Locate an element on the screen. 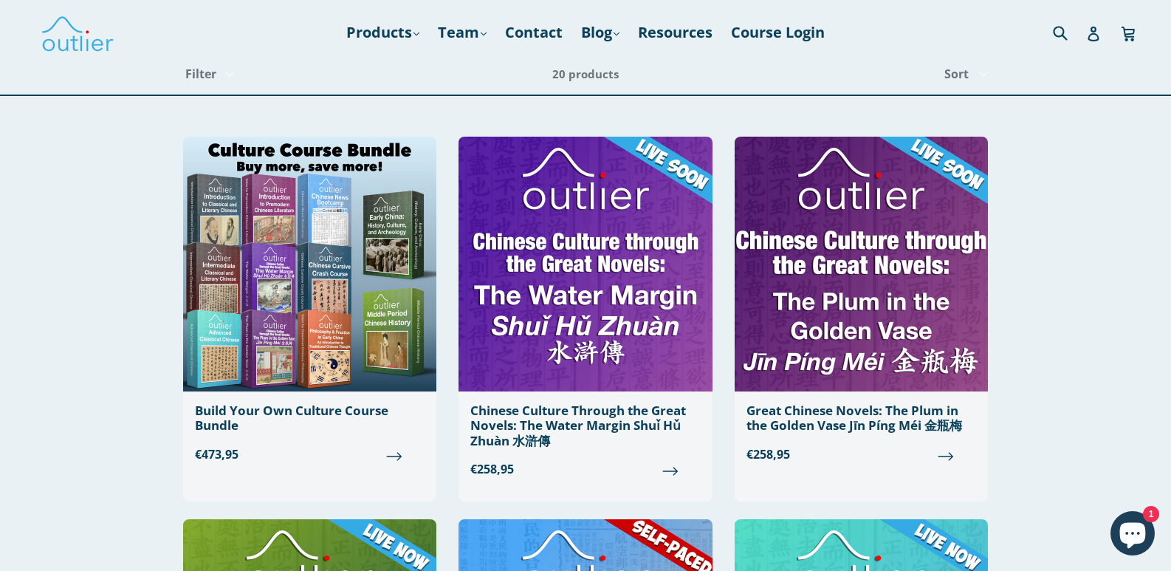 The height and width of the screenshot is (571, 1171). img: Chinese Culture Through the Great Novels: The Water Margin Shuǐ Hǔ Zhuàn 水滸傳 is located at coordinates (585, 264).